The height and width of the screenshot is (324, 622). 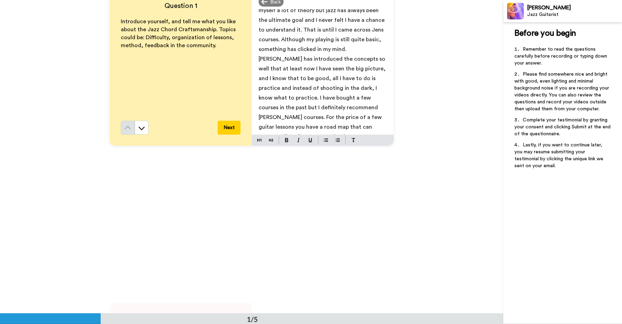 What do you see at coordinates (574, 15) in the screenshot?
I see `div: Jazz Guitarist` at bounding box center [574, 15].